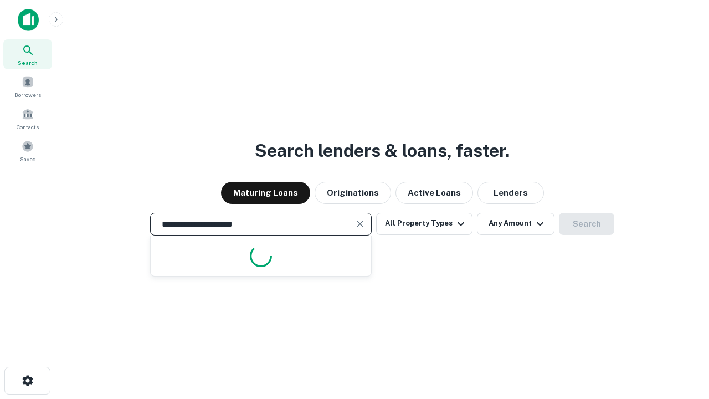  Describe the element at coordinates (265, 193) in the screenshot. I see `button: Maturing Loans` at that location.